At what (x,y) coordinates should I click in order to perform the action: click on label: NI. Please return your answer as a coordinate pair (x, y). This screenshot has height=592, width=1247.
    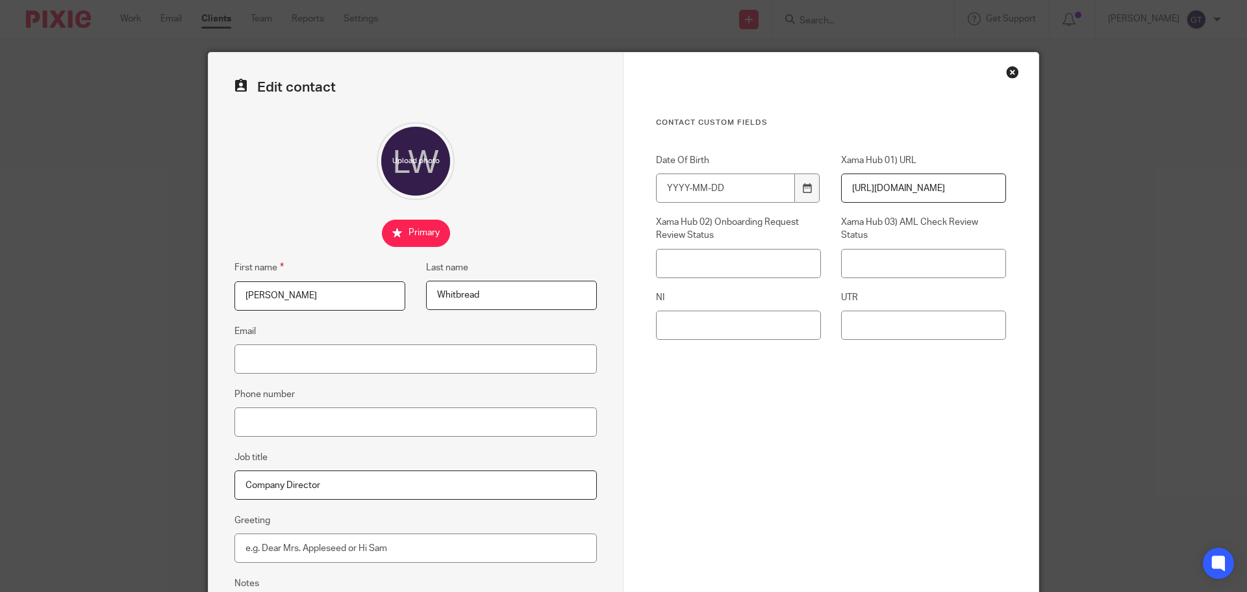
    Looking at the image, I should click on (739, 298).